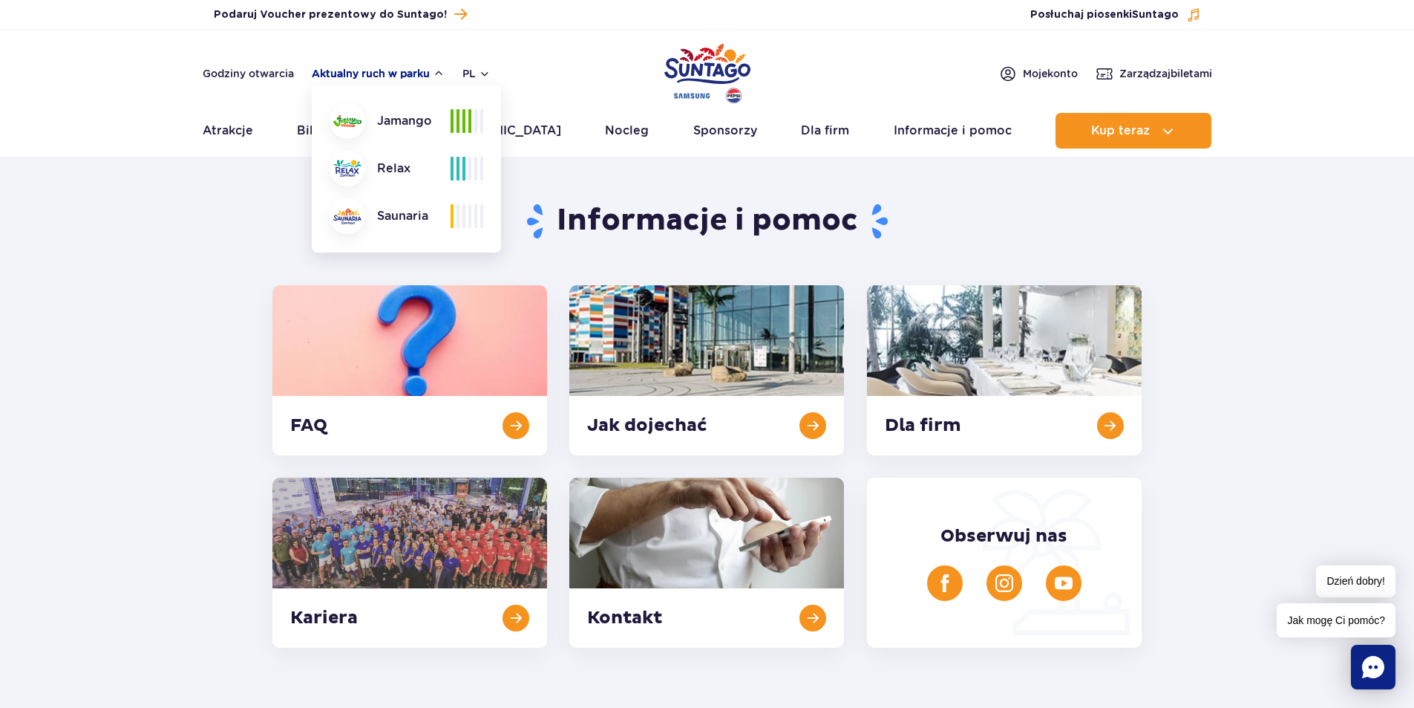  What do you see at coordinates (1051, 73) in the screenshot?
I see `span: Moje konto` at bounding box center [1051, 73].